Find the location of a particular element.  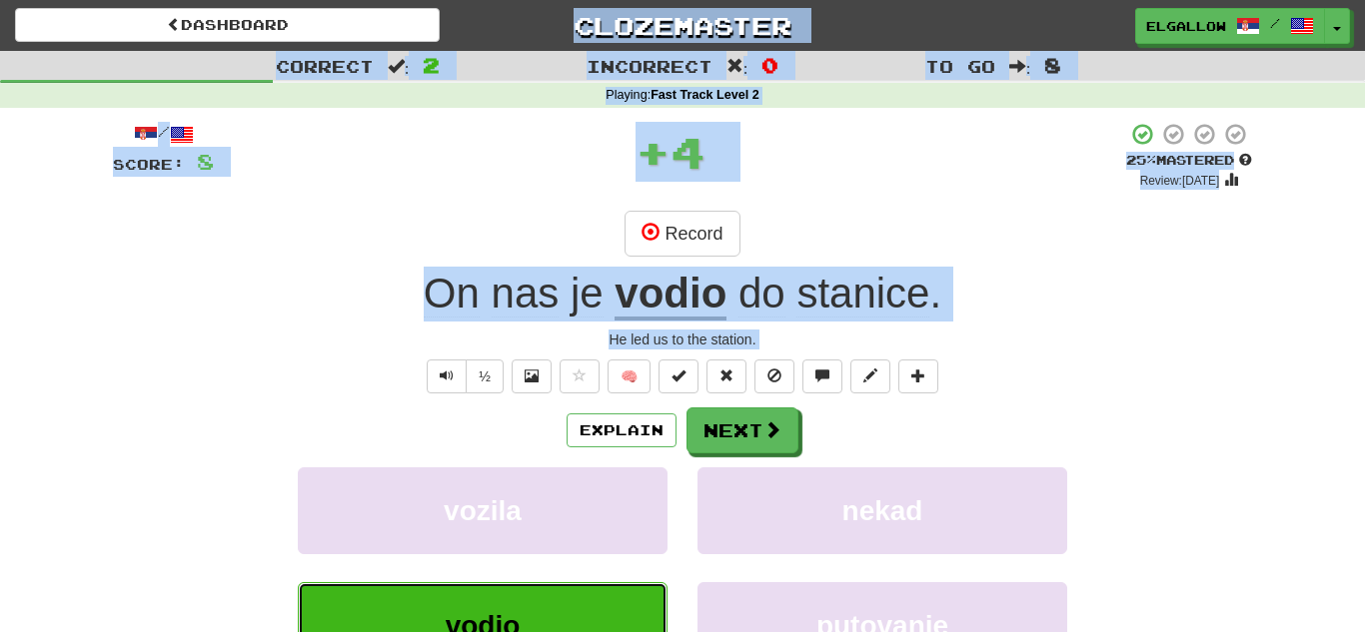

button: Explain is located at coordinates (621, 431).